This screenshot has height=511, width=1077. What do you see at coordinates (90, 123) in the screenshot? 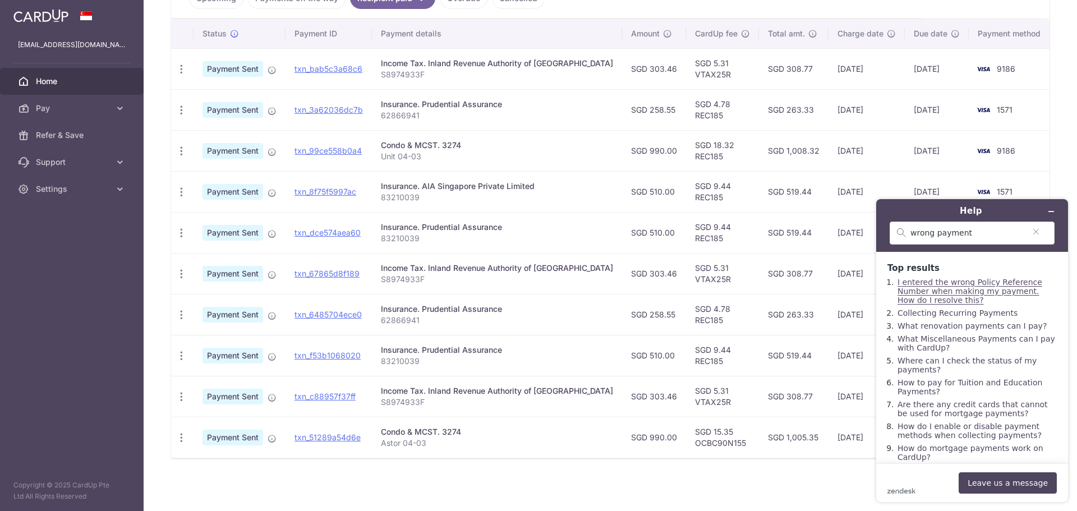
I see `a: Collecting Recurring Payments` at bounding box center [90, 123].